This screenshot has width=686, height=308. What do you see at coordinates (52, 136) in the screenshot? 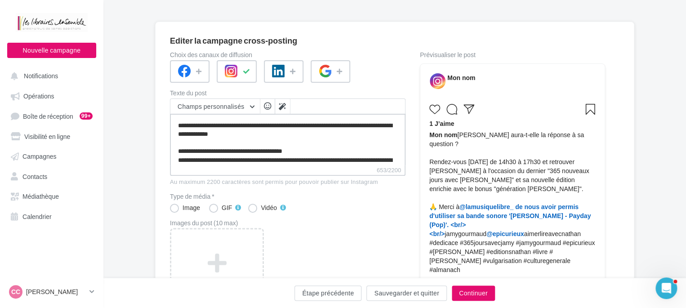
I see `a: Visibilité en ligne` at bounding box center [52, 136].